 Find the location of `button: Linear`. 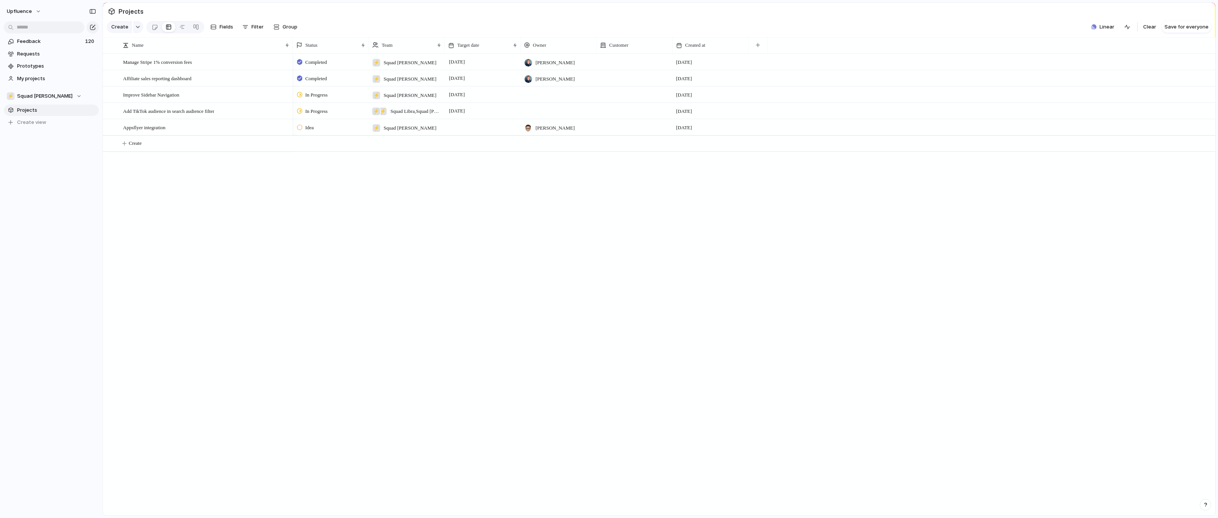

button: Linear is located at coordinates (1103, 27).